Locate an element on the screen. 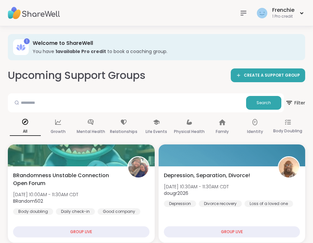 This screenshot has height=243, width=313. p: Growth is located at coordinates (58, 131).